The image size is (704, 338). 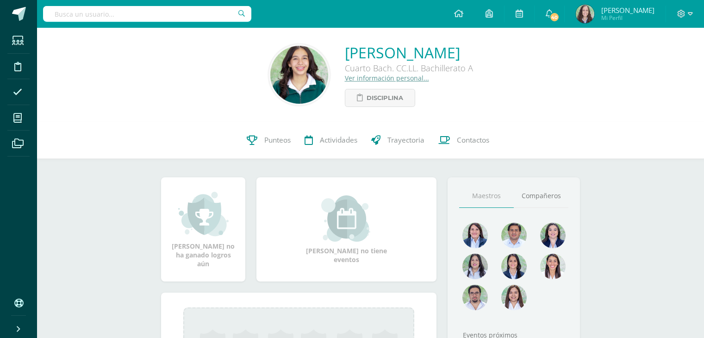 What do you see at coordinates (406, 140) in the screenshot?
I see `span: Trayectoria` at bounding box center [406, 140].